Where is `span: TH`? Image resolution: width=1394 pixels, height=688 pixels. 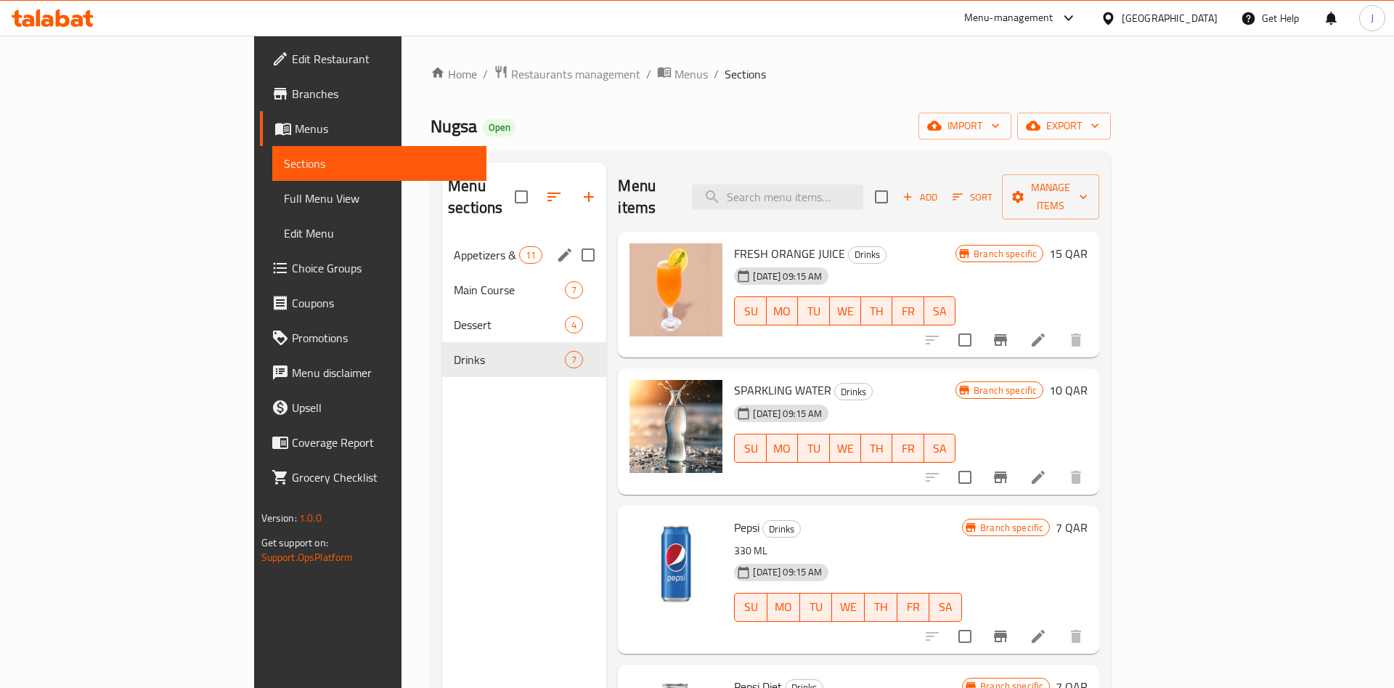 span: TH is located at coordinates (877, 448).